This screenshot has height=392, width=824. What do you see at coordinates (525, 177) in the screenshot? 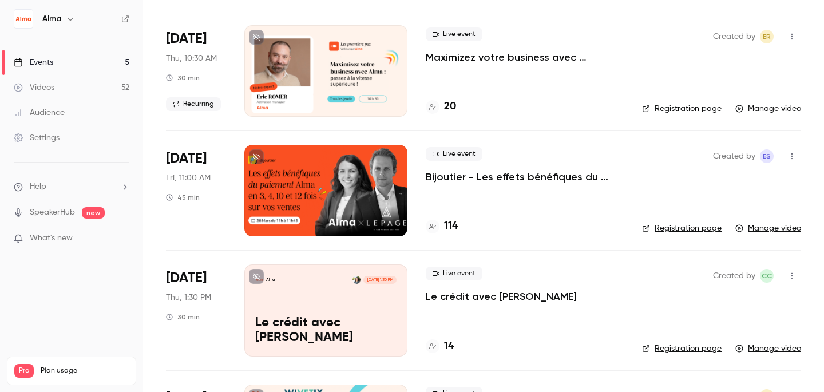
I see `p: Bijoutier - Les effets bénéfiques du paiement Alma sur vos ventes` at bounding box center [525, 177].